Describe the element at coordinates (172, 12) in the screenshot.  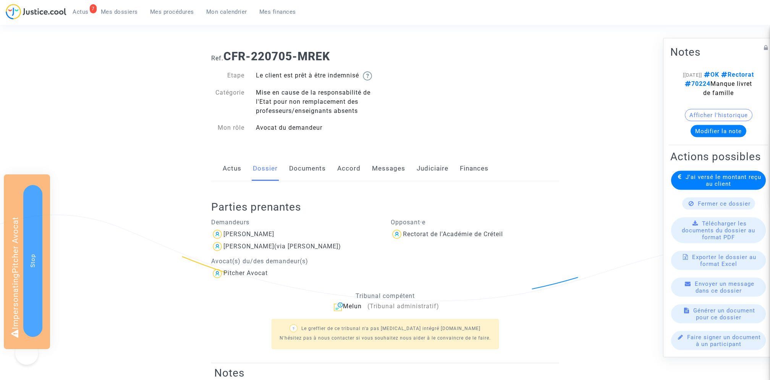
I see `span: Mes procédures` at that location.